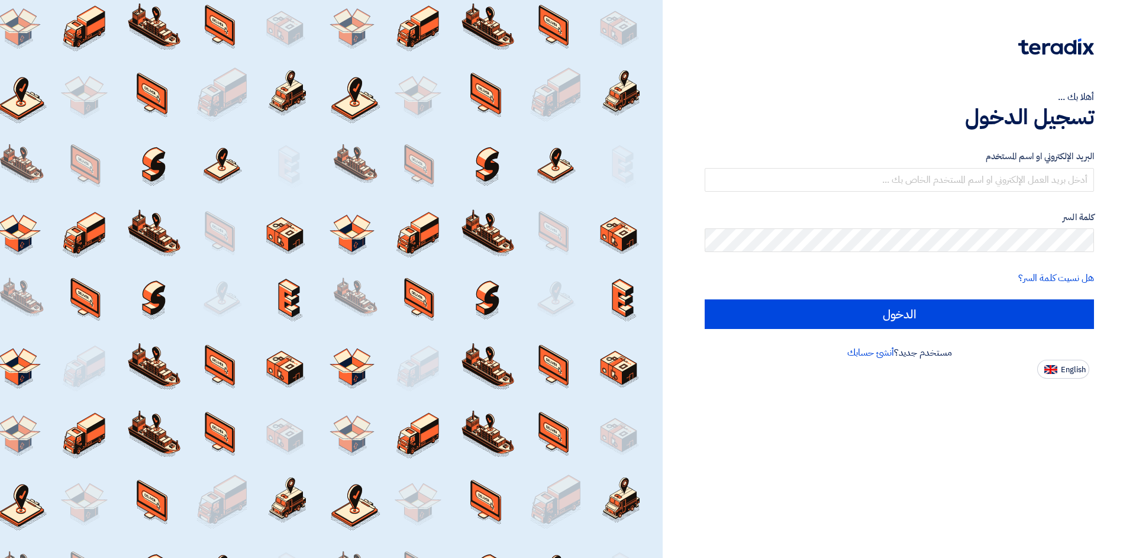  What do you see at coordinates (899, 217) in the screenshot?
I see `label: كلمة السر` at bounding box center [899, 217].